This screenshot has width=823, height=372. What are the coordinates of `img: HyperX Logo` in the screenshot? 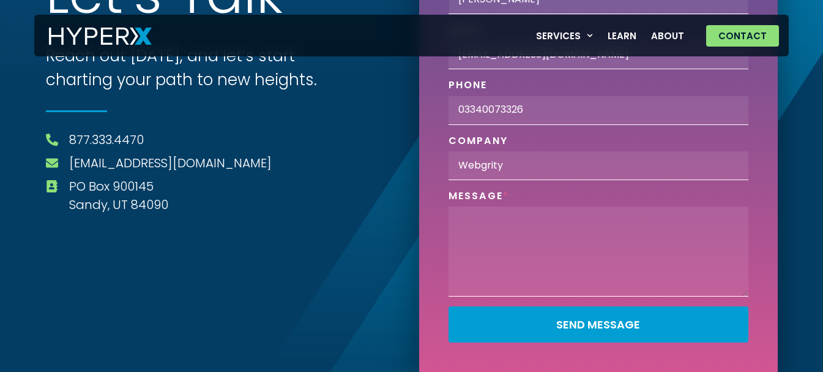 It's located at (100, 36).